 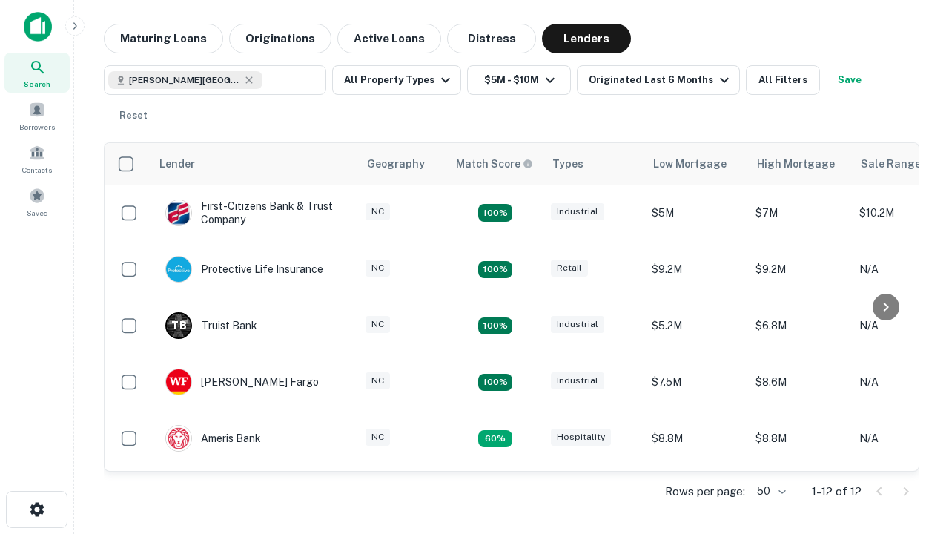 I want to click on button: Originations, so click(x=280, y=39).